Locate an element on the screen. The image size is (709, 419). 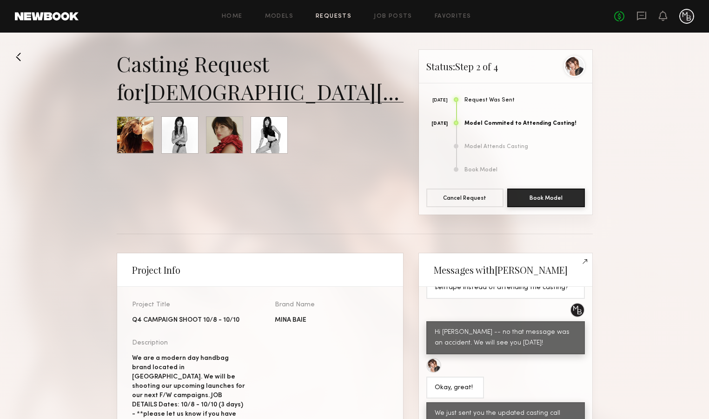
div: Description is located at coordinates (189, 343).